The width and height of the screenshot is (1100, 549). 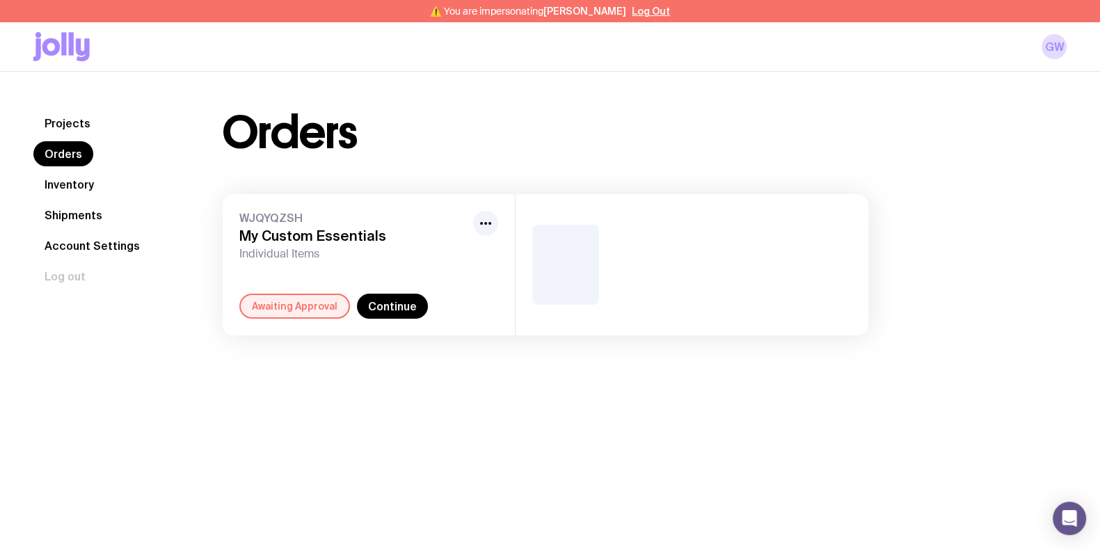 I want to click on a: Inventory, so click(x=69, y=184).